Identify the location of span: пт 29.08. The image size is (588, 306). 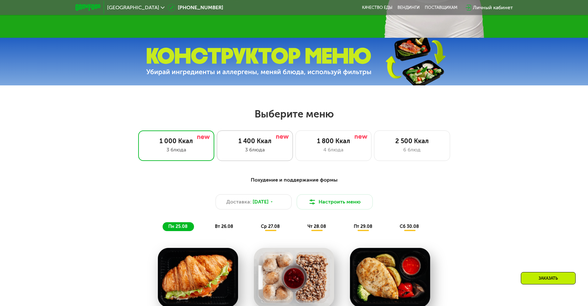
(363, 226).